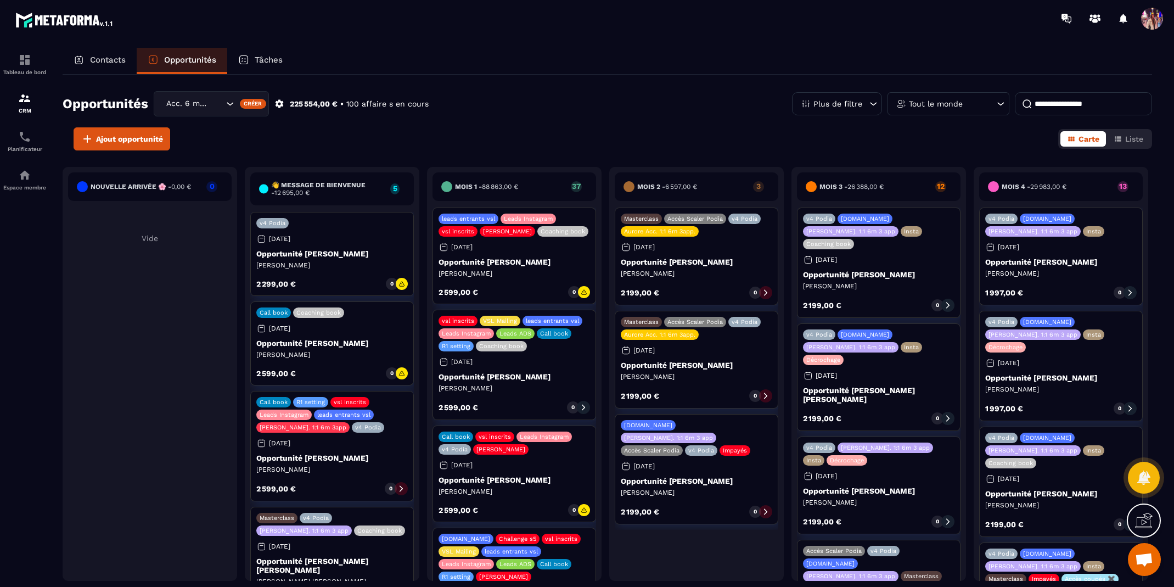 The width and height of the screenshot is (1174, 587). What do you see at coordinates (640, 396) in the screenshot?
I see `p: 2 199,00 €` at bounding box center [640, 396].